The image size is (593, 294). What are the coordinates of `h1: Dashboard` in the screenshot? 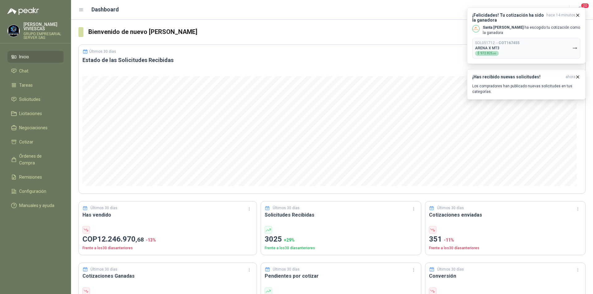 It's located at (105, 10).